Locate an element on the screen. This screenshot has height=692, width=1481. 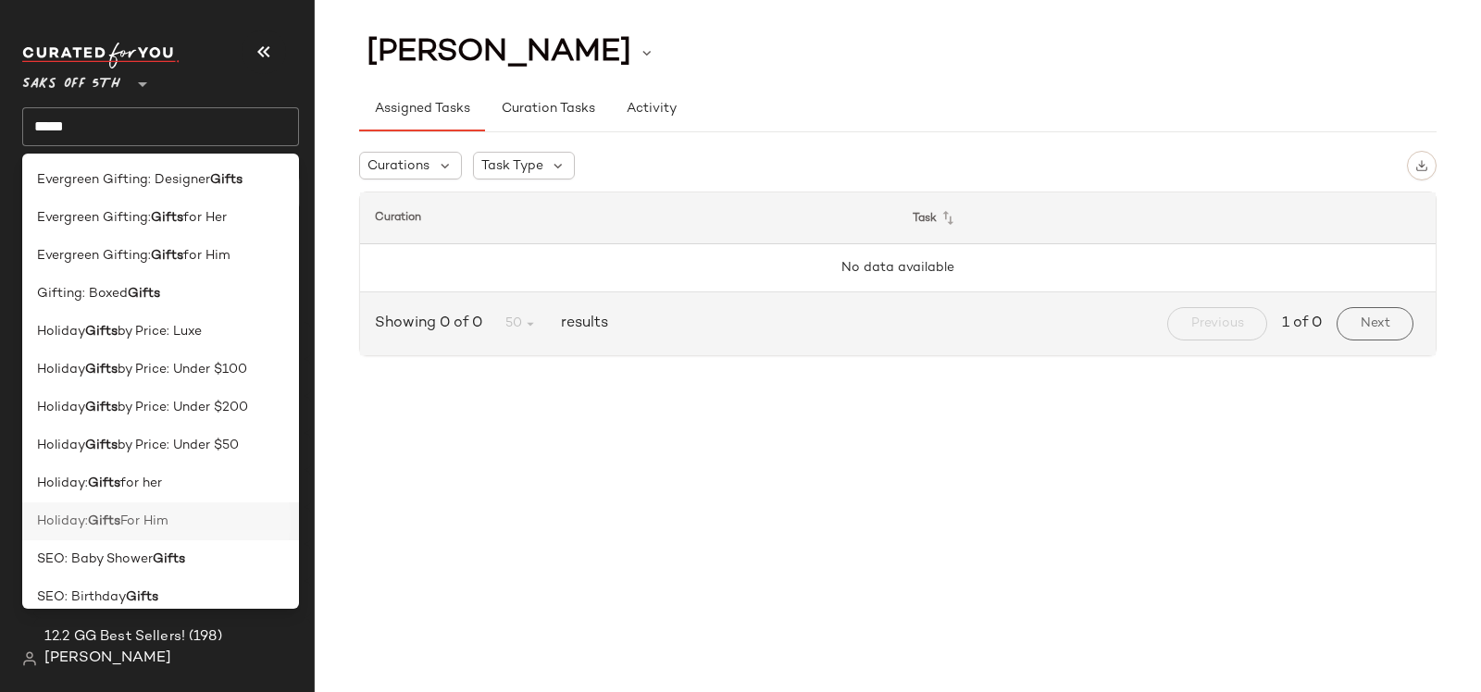
span: Gifting: Boxed is located at coordinates (82, 293).